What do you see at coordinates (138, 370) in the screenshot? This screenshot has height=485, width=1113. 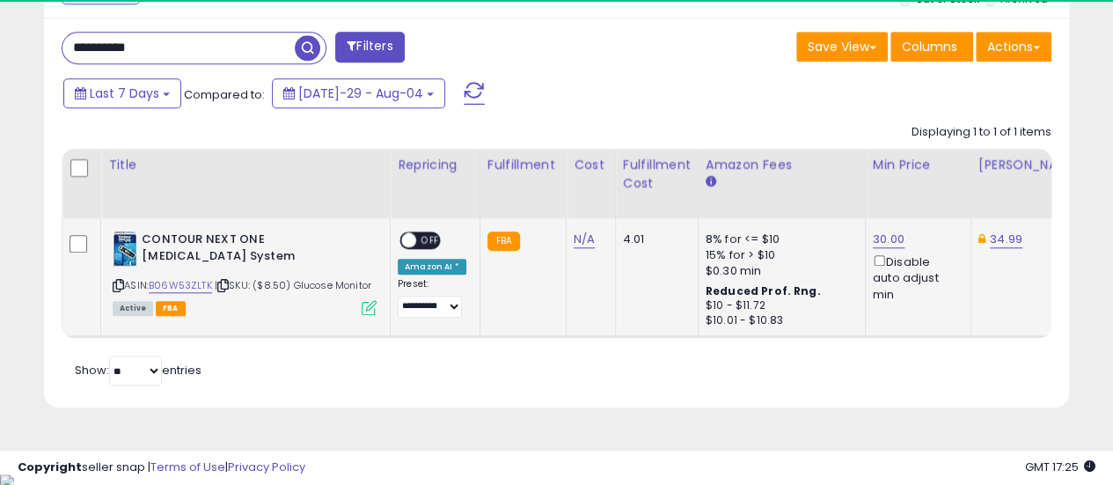 I see `span: Show: entries` at bounding box center [138, 370].